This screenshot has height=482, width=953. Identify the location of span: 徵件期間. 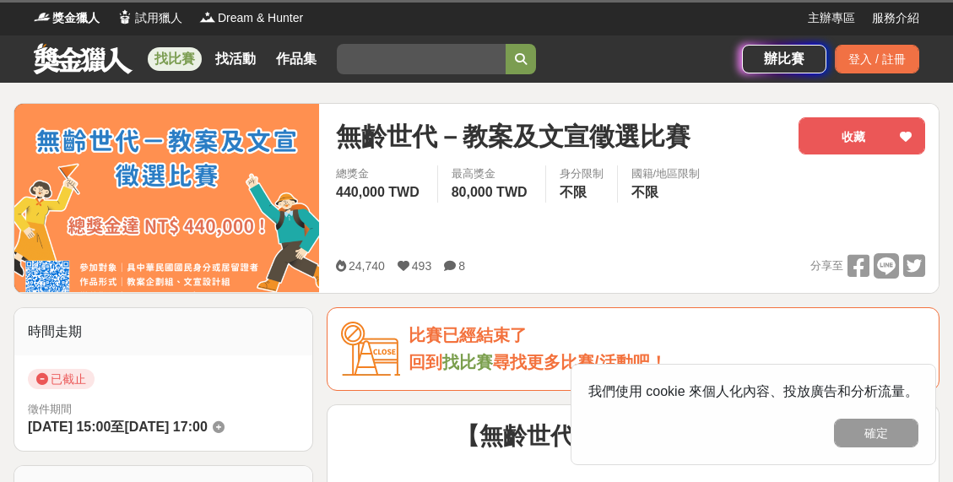
(50, 409).